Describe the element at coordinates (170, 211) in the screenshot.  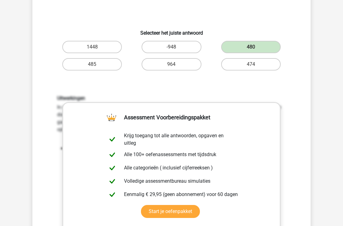
I see `a: Start je oefenpakket` at that location.